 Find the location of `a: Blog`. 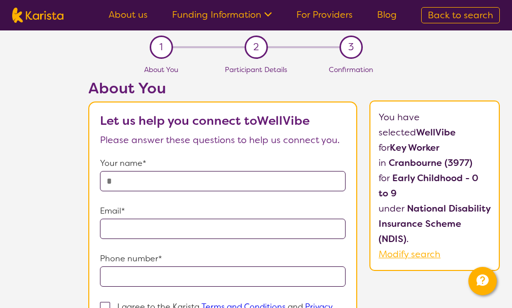

a: Blog is located at coordinates (387, 15).